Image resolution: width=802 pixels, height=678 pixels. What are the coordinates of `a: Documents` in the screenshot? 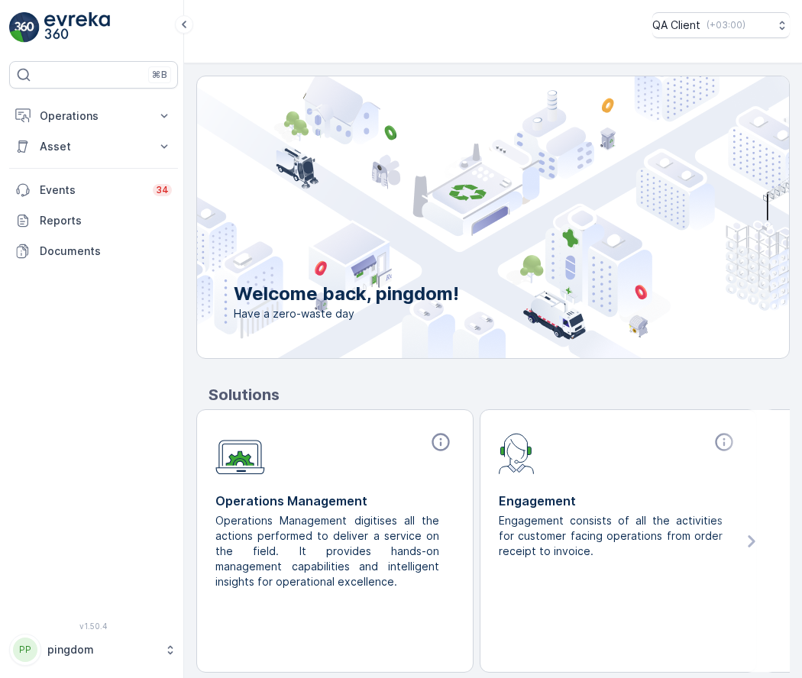 It's located at (93, 251).